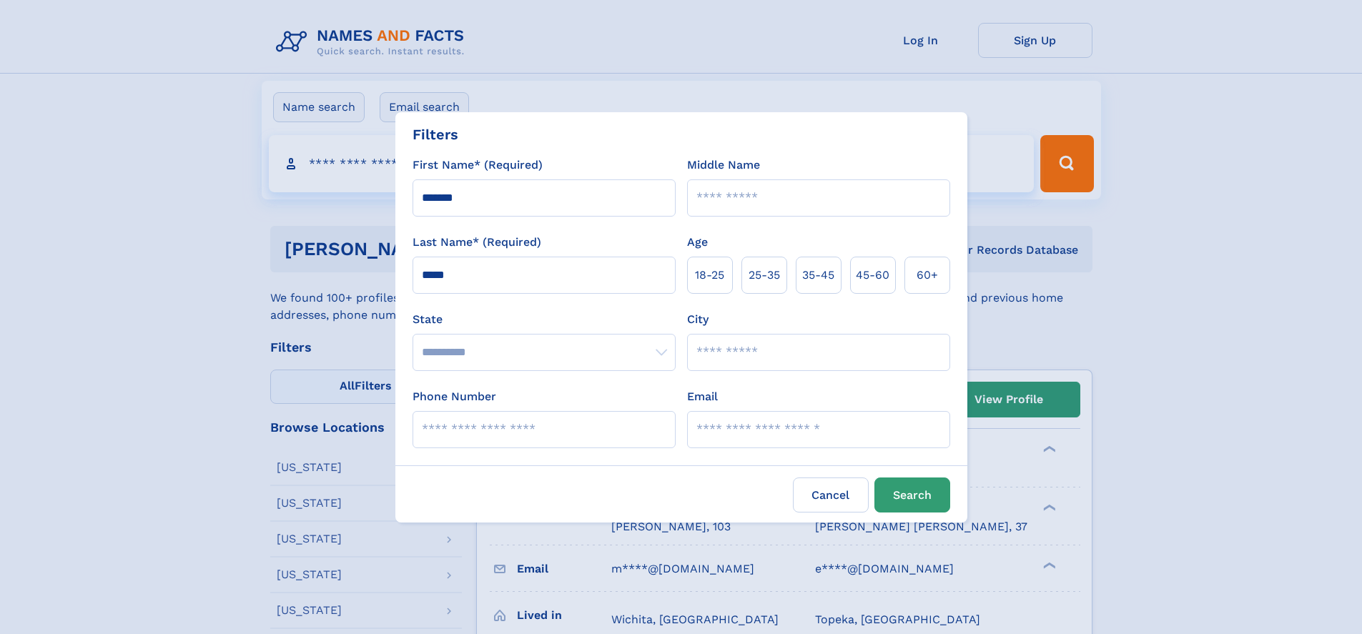  Describe the element at coordinates (912, 495) in the screenshot. I see `button: Search` at that location.